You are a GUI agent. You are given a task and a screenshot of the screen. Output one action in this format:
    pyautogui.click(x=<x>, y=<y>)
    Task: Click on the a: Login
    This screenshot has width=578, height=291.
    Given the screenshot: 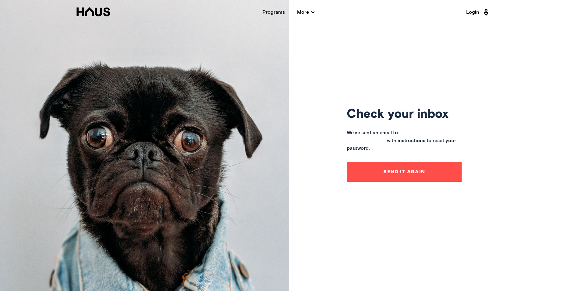 What is the action you would take?
    pyautogui.click(x=478, y=12)
    